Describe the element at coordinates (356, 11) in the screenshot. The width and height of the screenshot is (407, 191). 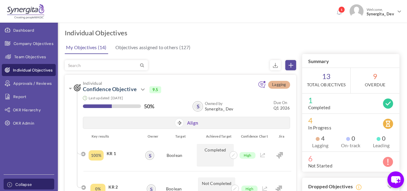
I see `img: Photo` at that location.